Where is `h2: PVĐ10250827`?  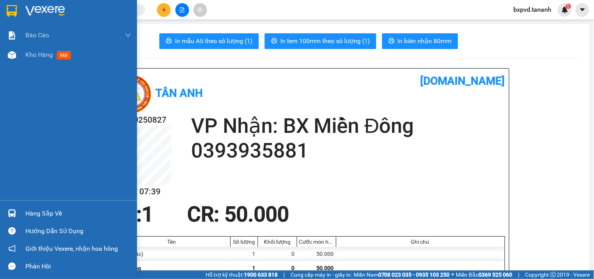
h2: PVĐ10250827 is located at coordinates (142, 120).